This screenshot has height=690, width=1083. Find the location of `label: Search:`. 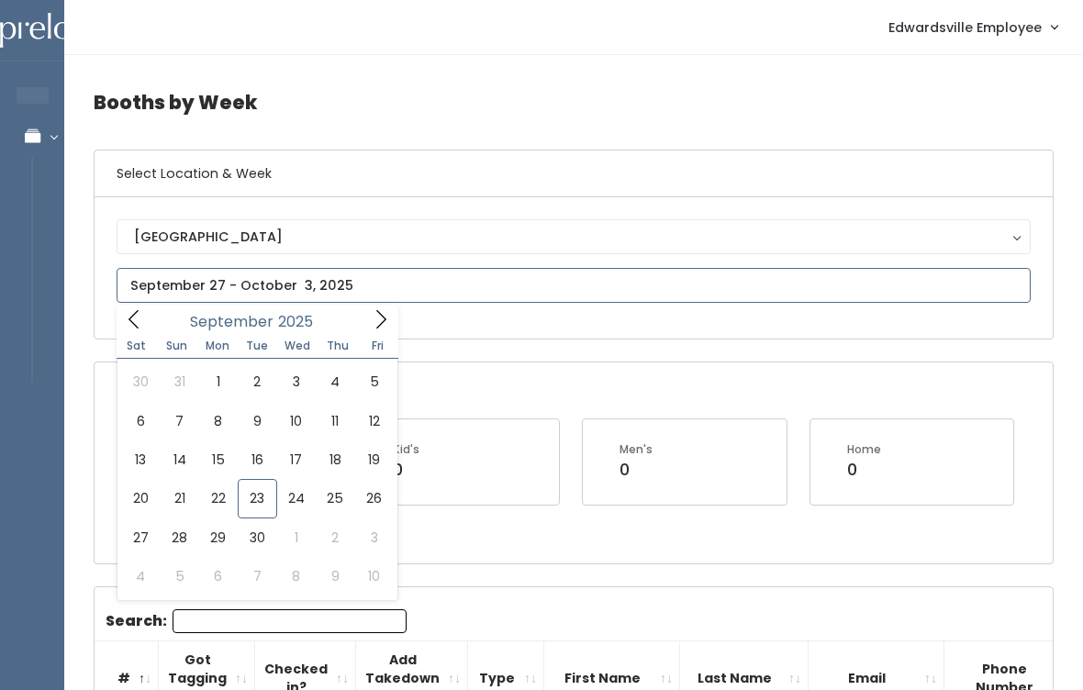

label: Search: is located at coordinates (256, 622).